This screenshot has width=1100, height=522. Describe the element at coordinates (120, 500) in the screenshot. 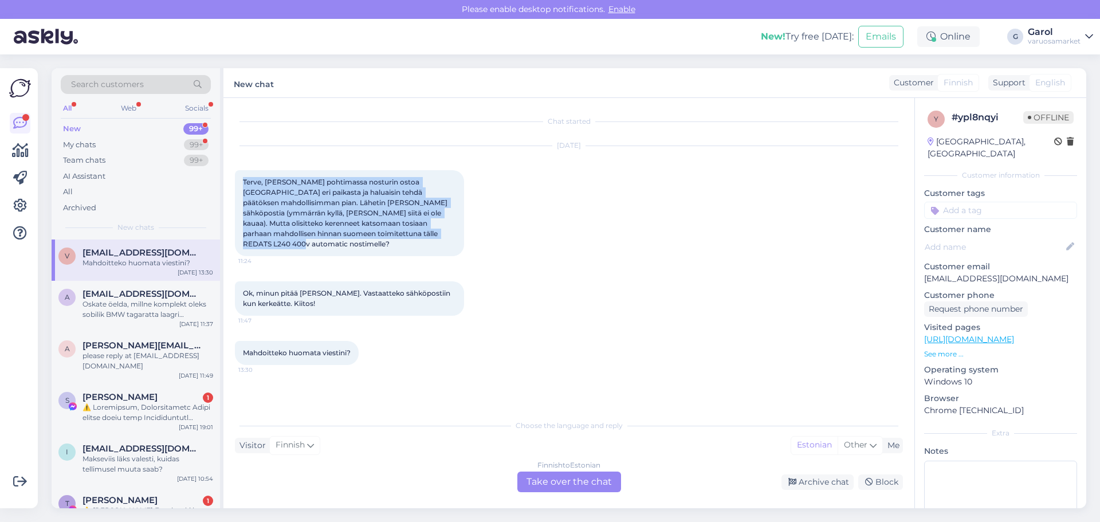

I see `span: Thabiso Tsubele` at that location.